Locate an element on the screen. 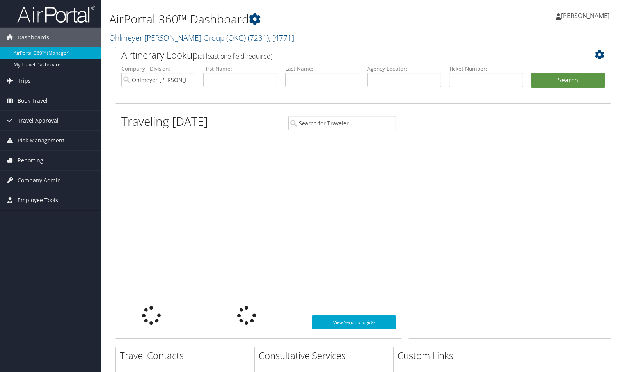 This screenshot has width=625, height=372. h1: AirPortal 360™ Dashboard is located at coordinates (278, 19).